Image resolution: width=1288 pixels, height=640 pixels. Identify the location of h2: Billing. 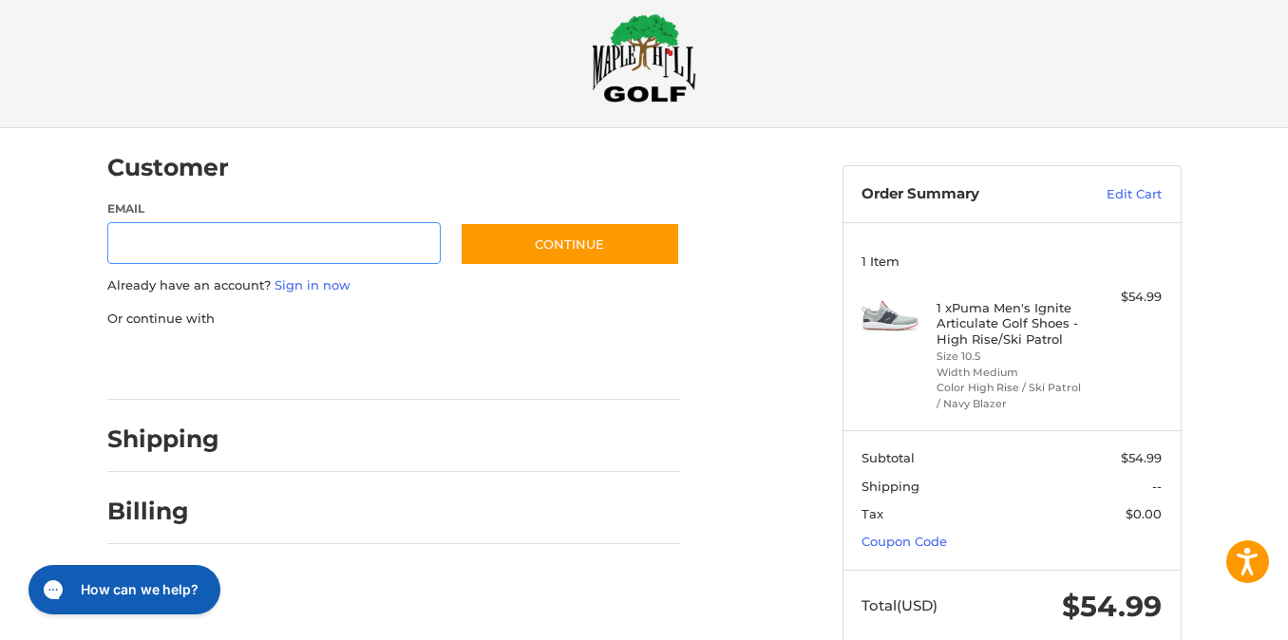
(162, 511).